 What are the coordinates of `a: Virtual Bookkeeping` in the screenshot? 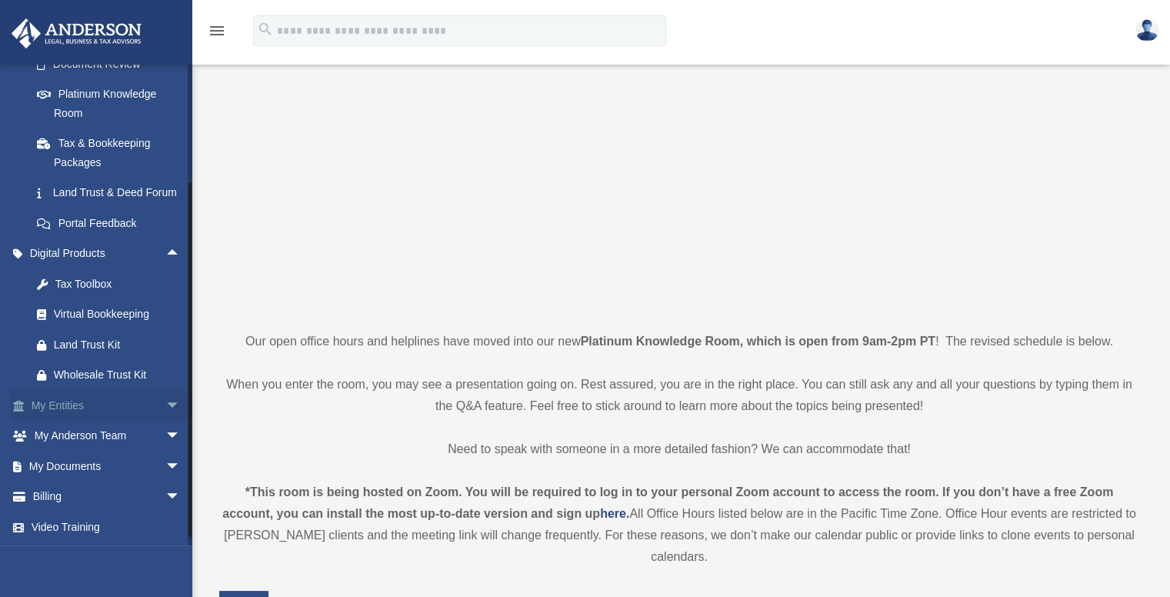 It's located at (112, 315).